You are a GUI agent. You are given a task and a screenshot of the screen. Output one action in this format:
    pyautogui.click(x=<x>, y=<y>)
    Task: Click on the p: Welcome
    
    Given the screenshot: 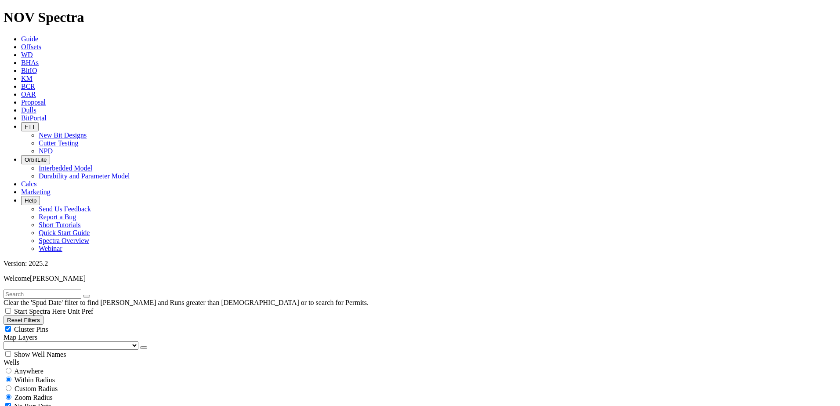 What is the action you would take?
    pyautogui.click(x=420, y=278)
    